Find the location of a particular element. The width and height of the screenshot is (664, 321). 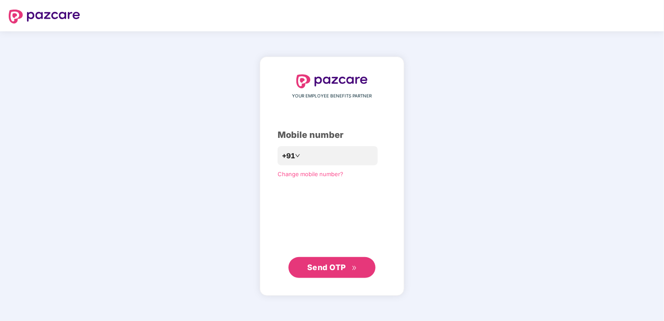

span: +91 is located at coordinates (289, 156).